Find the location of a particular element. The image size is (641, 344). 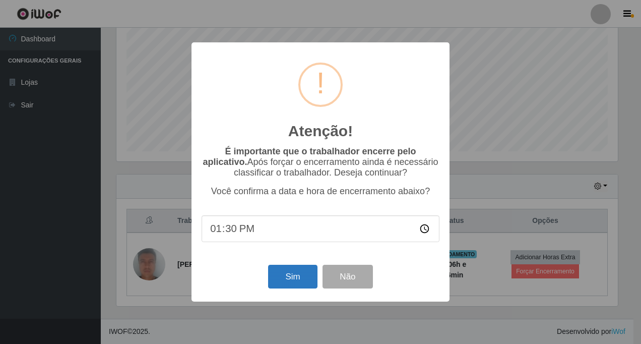

button: Não is located at coordinates (347, 276).